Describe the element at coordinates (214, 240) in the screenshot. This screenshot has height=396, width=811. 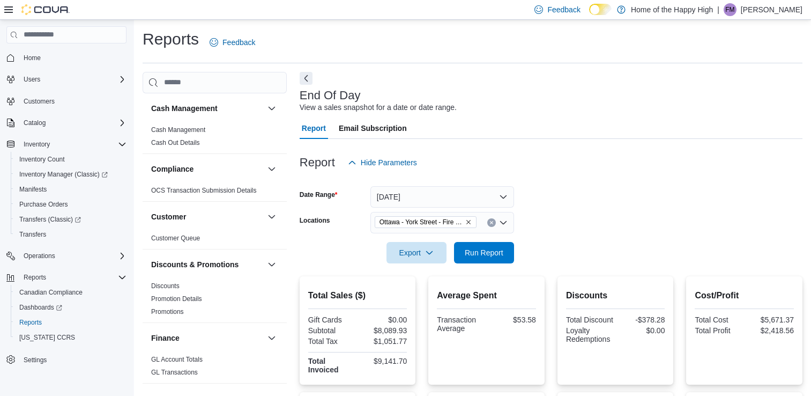
I see `div: Customer` at that location.